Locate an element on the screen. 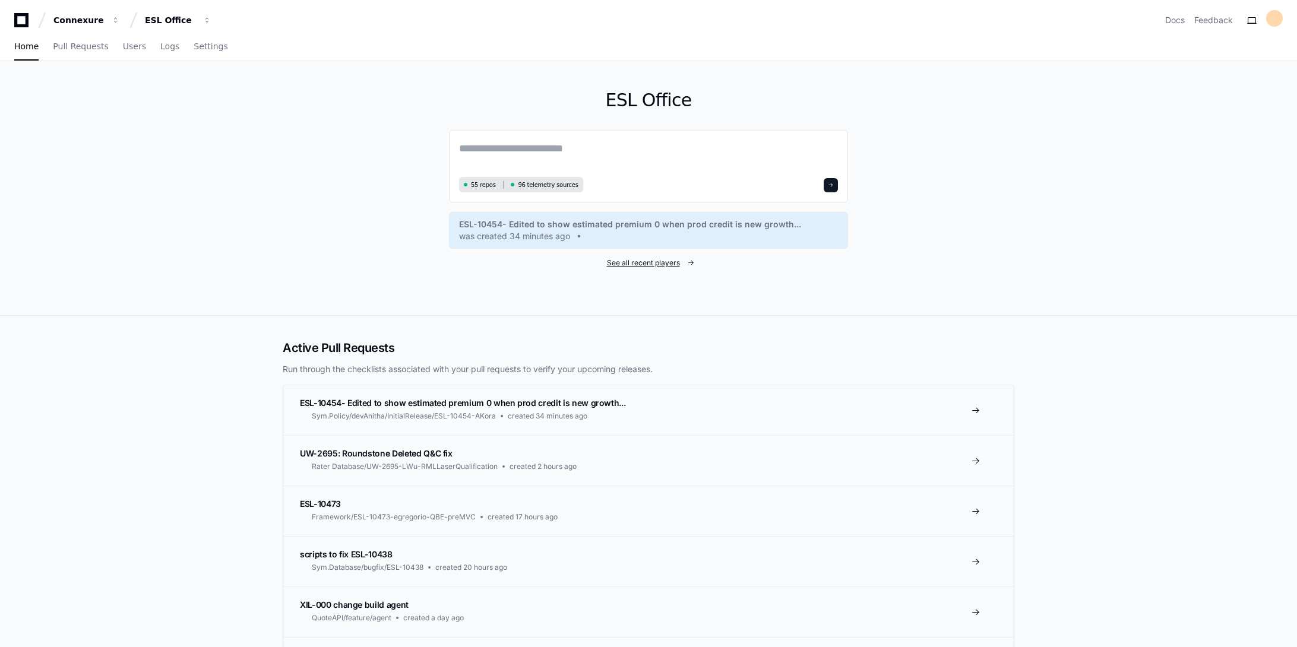  span: See all recent players is located at coordinates (643, 263).